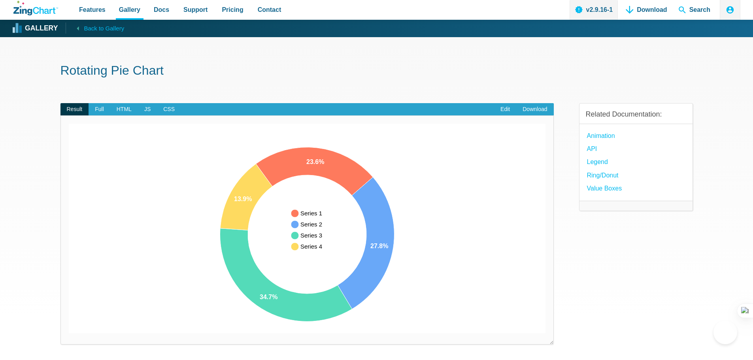 The height and width of the screenshot is (360, 753). What do you see at coordinates (92, 9) in the screenshot?
I see `span: Features` at bounding box center [92, 9].